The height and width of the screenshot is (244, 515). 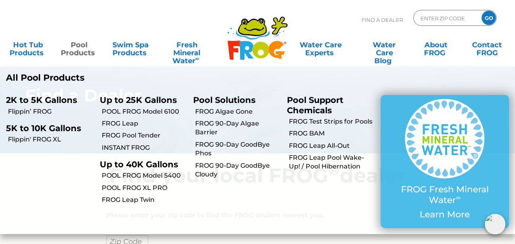 What do you see at coordinates (141, 164) in the screenshot?
I see `p: Up to 40K Gallons` at bounding box center [141, 164].